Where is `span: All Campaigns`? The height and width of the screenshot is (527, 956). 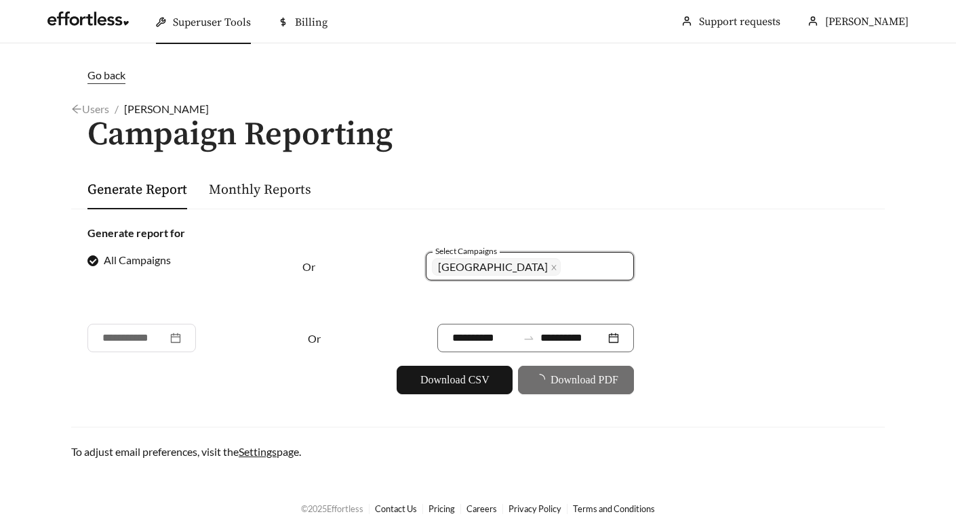
span: All Campaigns is located at coordinates (137, 260).